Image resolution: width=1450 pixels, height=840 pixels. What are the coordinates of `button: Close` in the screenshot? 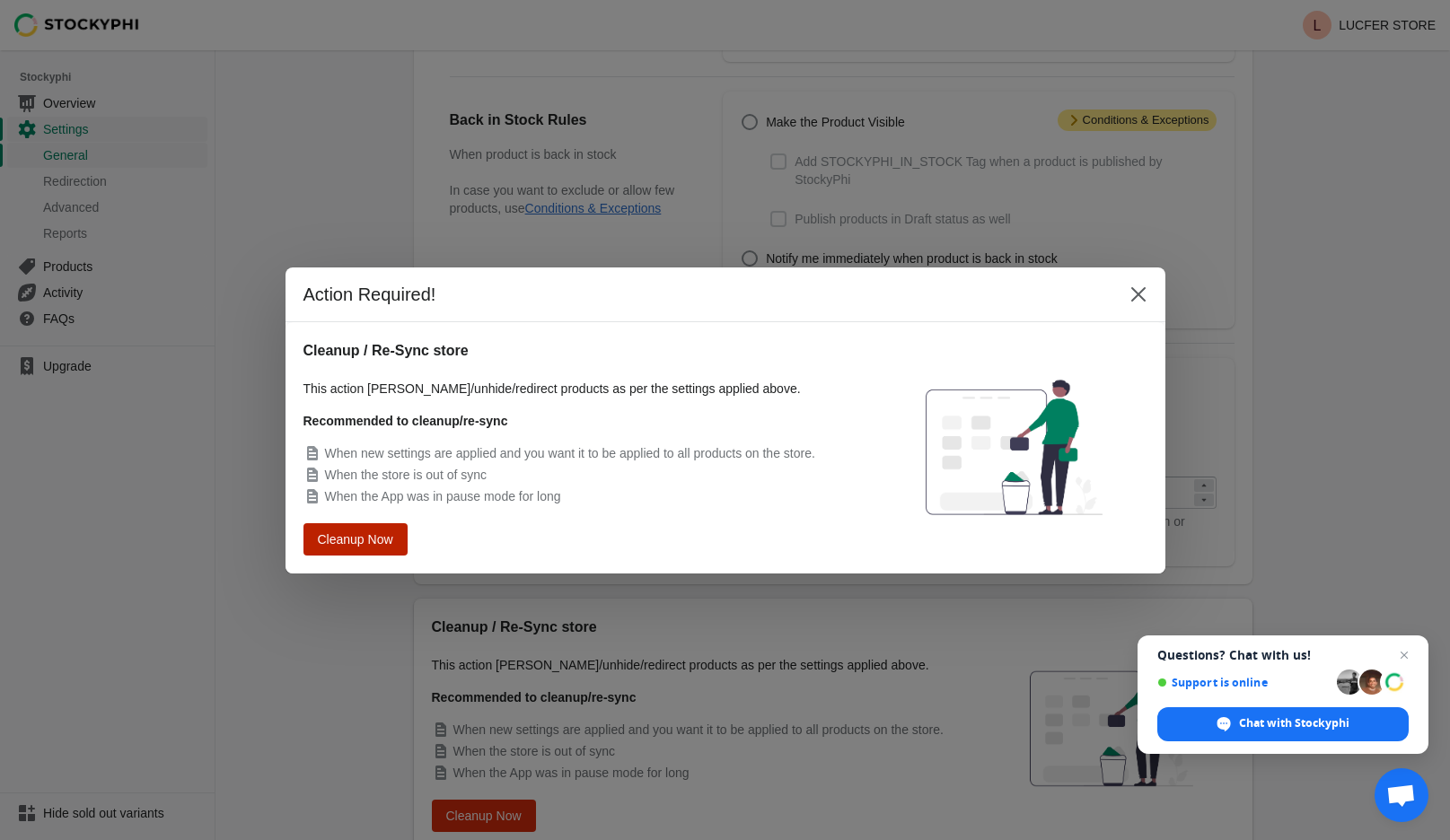 It's located at (1139, 294).